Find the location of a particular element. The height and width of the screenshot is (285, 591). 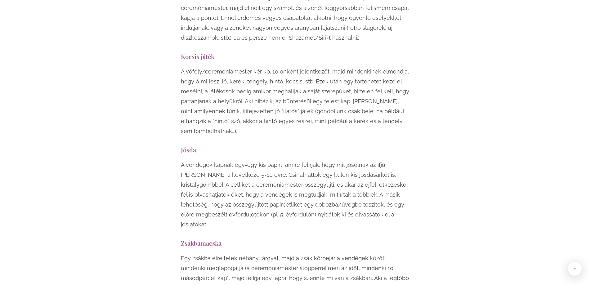

h3: Jósda is located at coordinates (296, 150).